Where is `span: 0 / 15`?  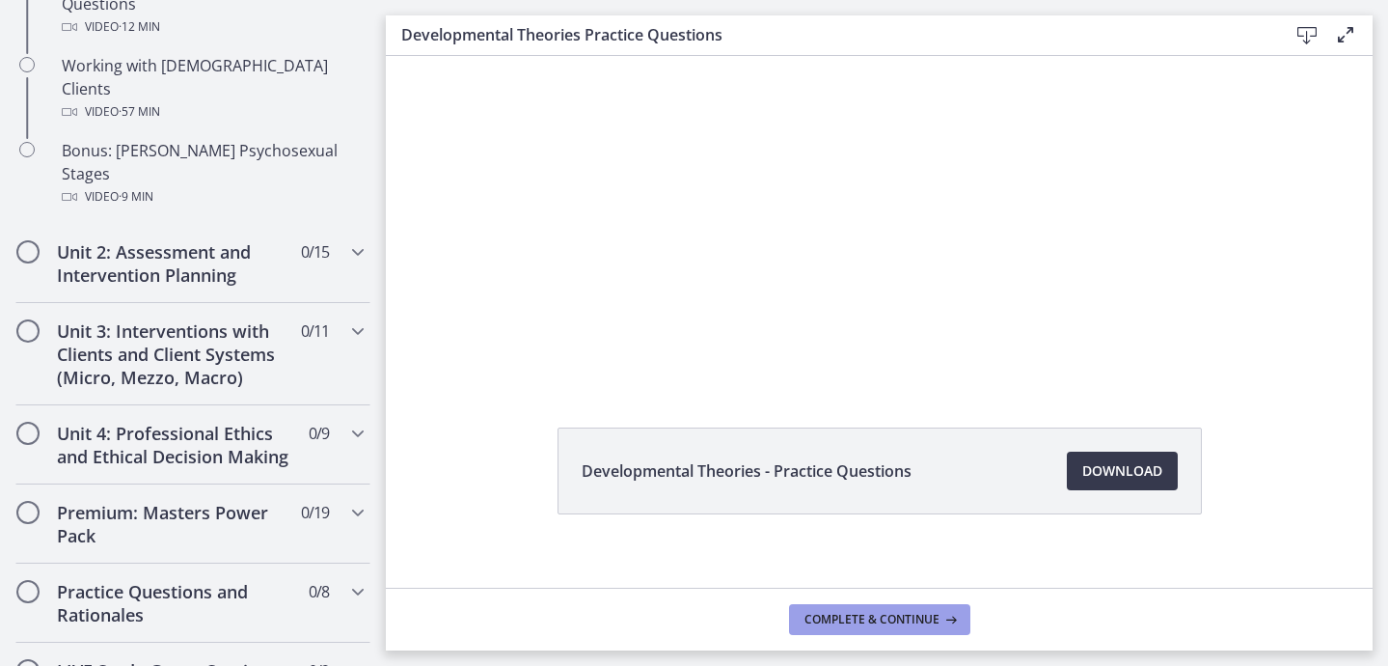
span: 0 / 15 is located at coordinates (315, 252).